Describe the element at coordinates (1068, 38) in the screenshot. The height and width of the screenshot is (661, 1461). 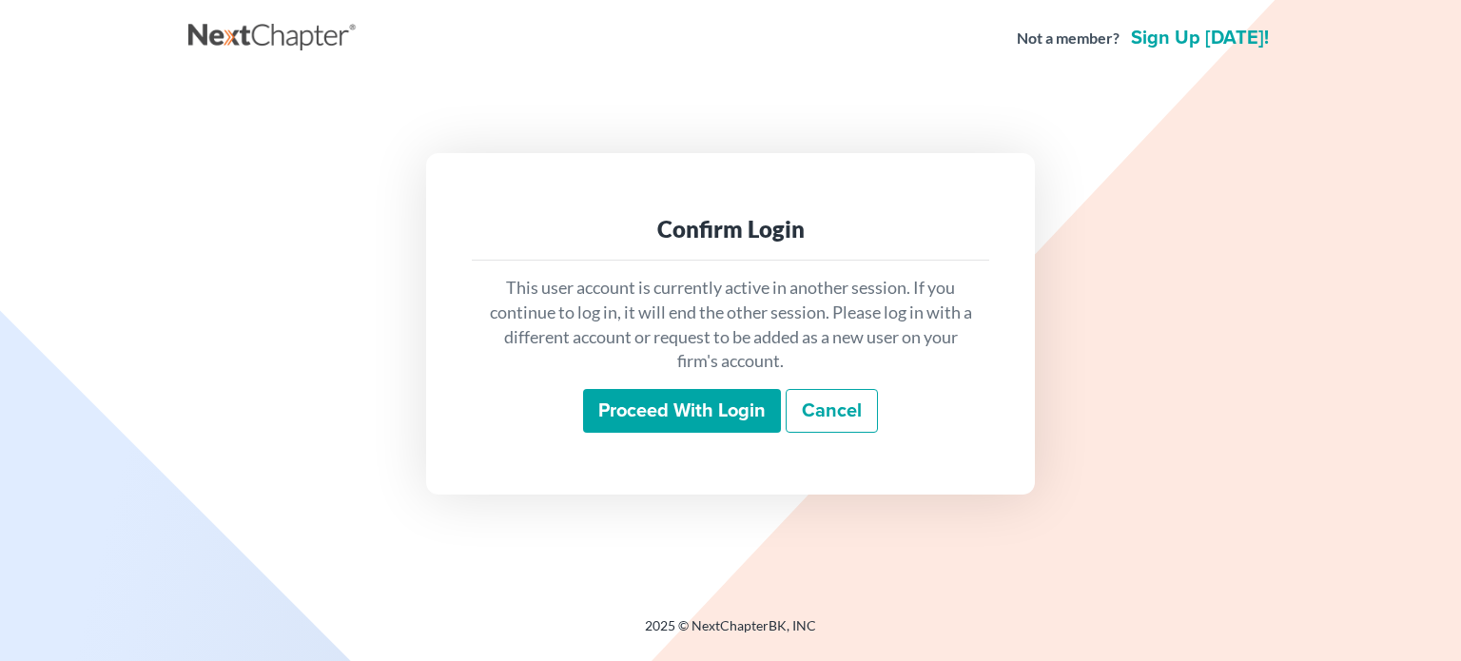
I see `strong: Not a member?` at that location.